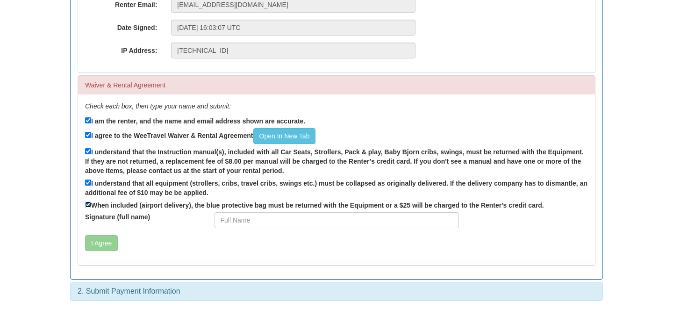 The height and width of the screenshot is (310, 673). I want to click on label: Date Signed:, so click(121, 26).